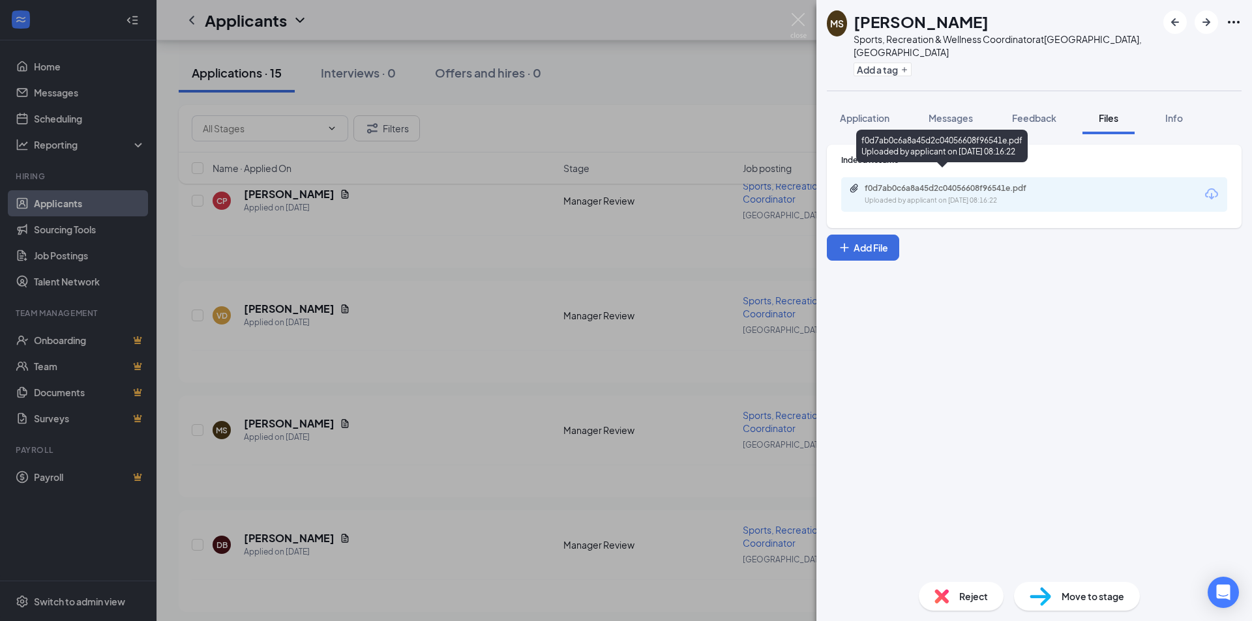  What do you see at coordinates (1206, 22) in the screenshot?
I see `svg: ArrowRight` at bounding box center [1206, 22].